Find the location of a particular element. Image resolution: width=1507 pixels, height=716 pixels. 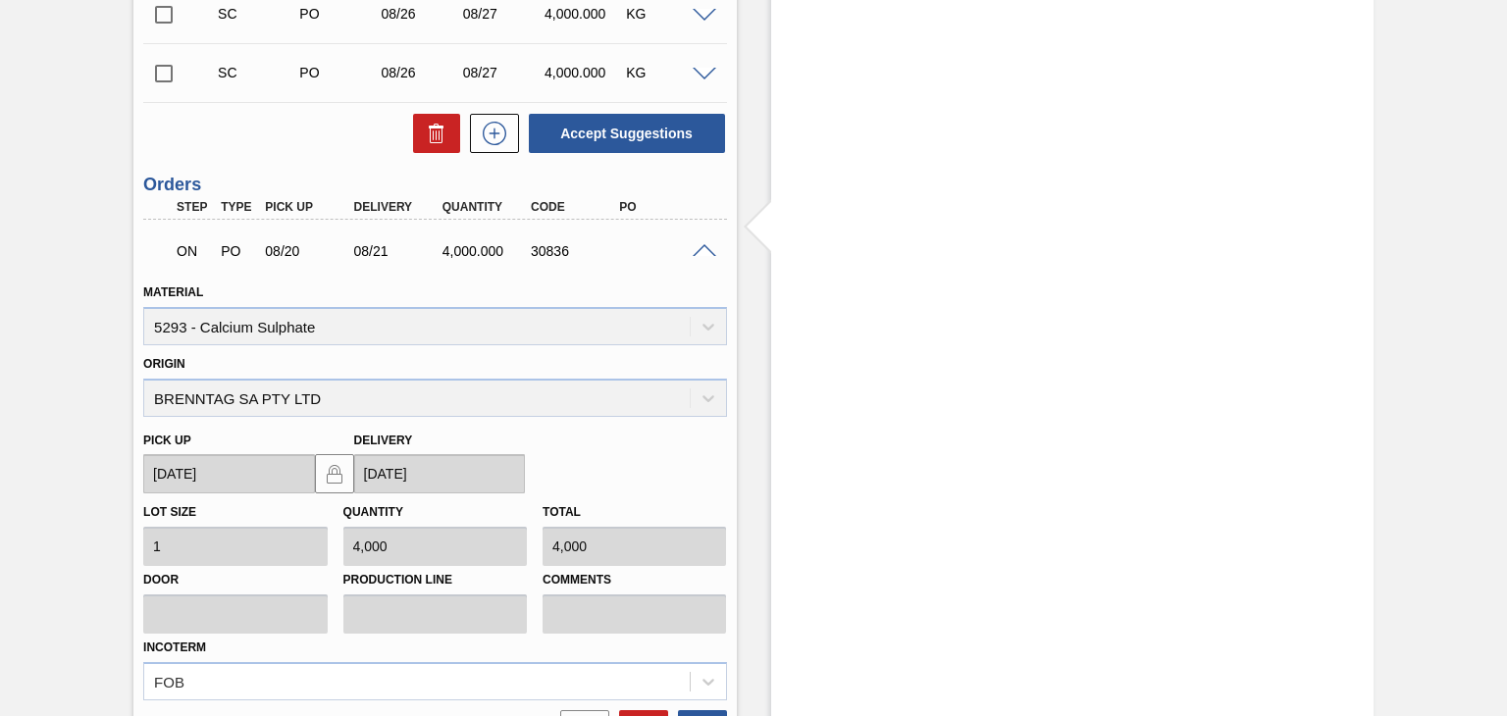

div: Delivery is located at coordinates (397, 207).